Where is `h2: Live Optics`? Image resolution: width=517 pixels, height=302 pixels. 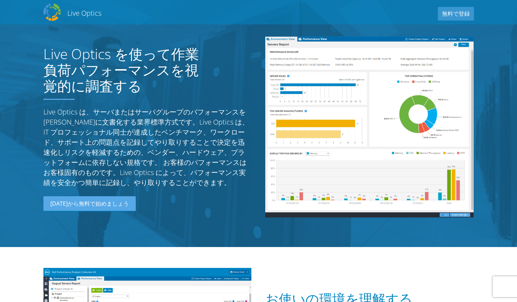 h2: Live Optics is located at coordinates (84, 13).